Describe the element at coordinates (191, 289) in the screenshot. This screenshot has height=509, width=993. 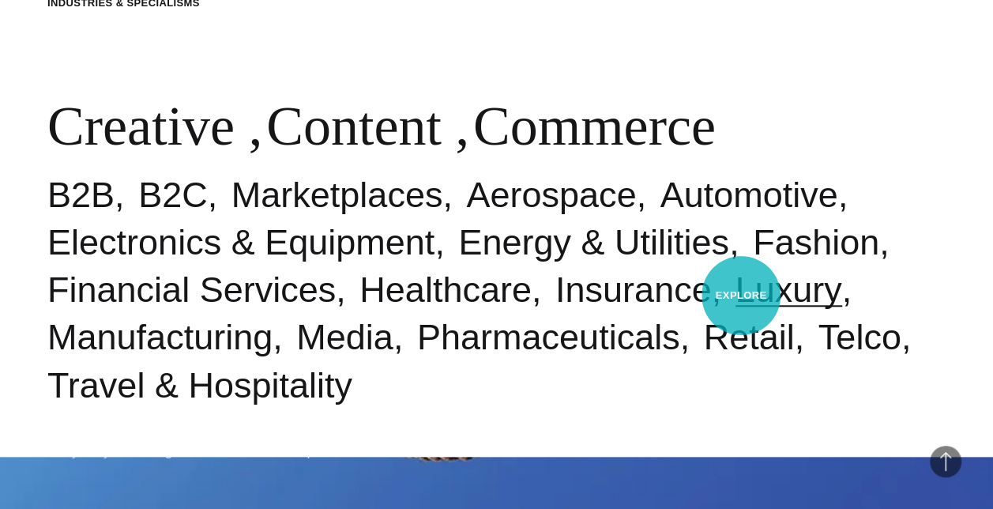
I see `a: Financial Services` at that location.